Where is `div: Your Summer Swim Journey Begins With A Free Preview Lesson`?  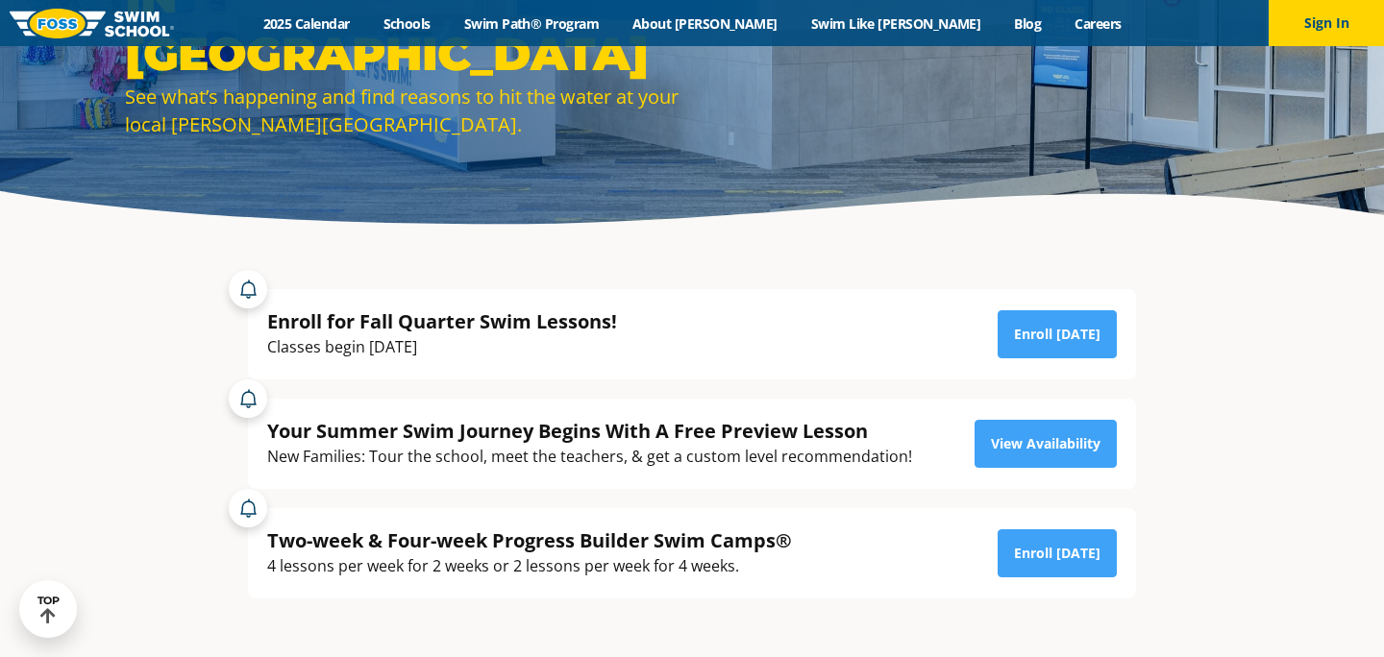 div: Your Summer Swim Journey Begins With A Free Preview Lesson is located at coordinates (589, 430).